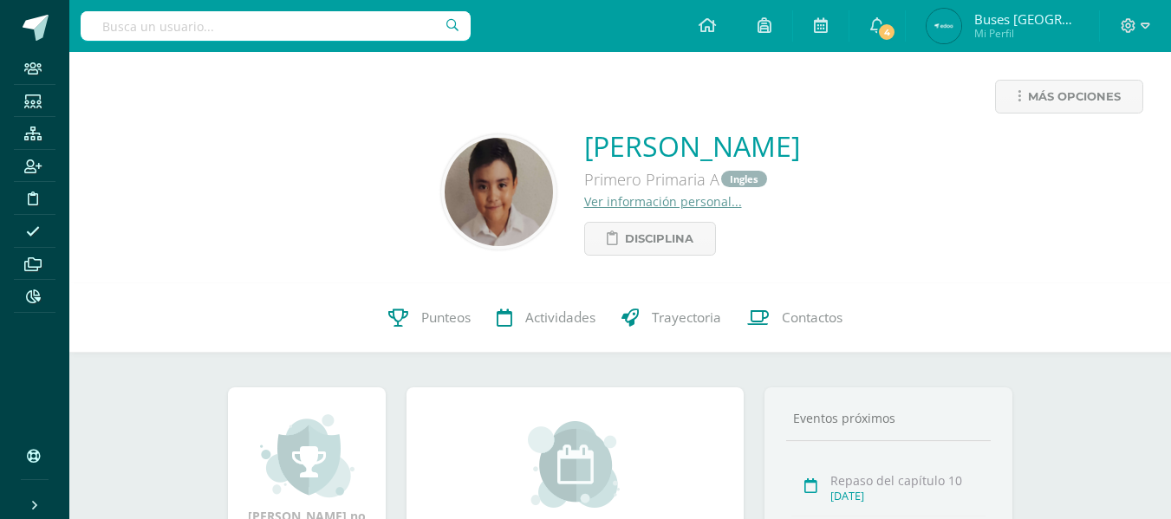 Image resolution: width=1171 pixels, height=519 pixels. Describe the element at coordinates (663, 201) in the screenshot. I see `a: Ver información personal...` at that location.